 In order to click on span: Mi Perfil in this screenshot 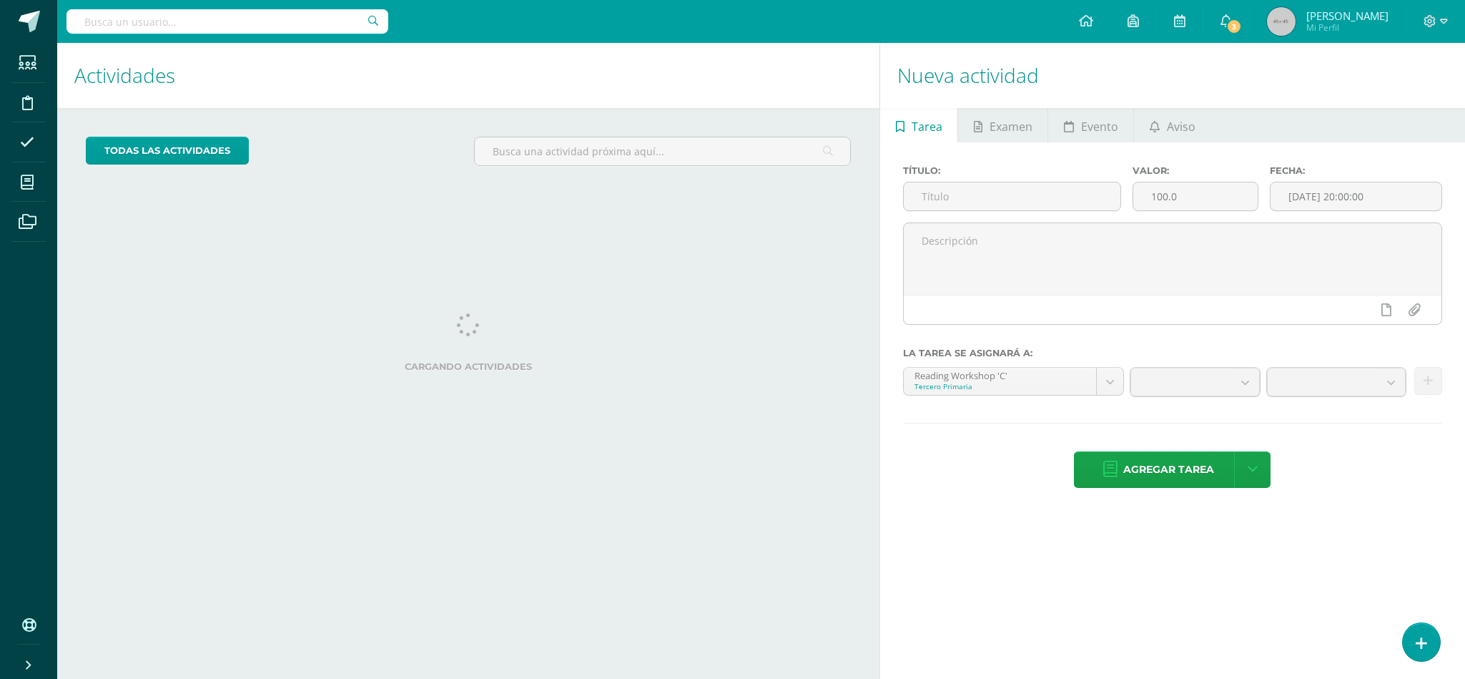, I will do `click(1347, 27)`.